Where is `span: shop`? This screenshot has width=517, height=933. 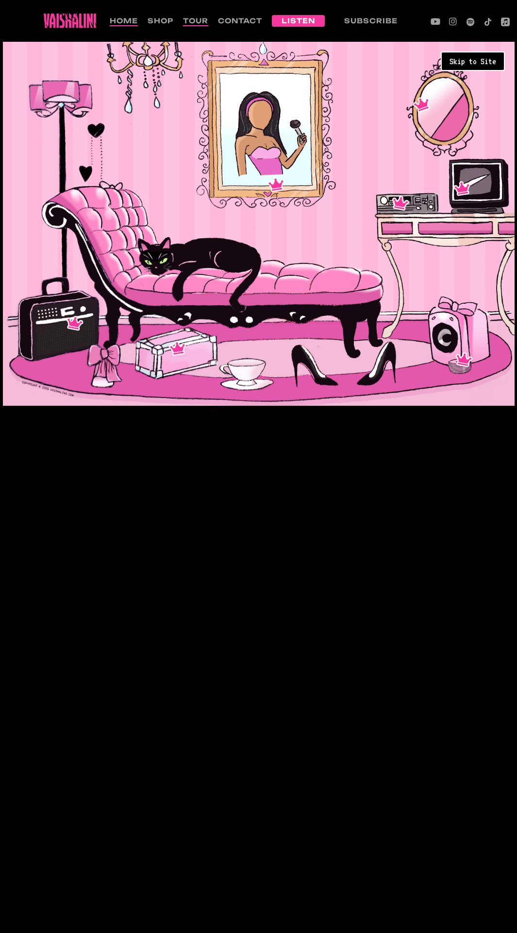 span: shop is located at coordinates (160, 20).